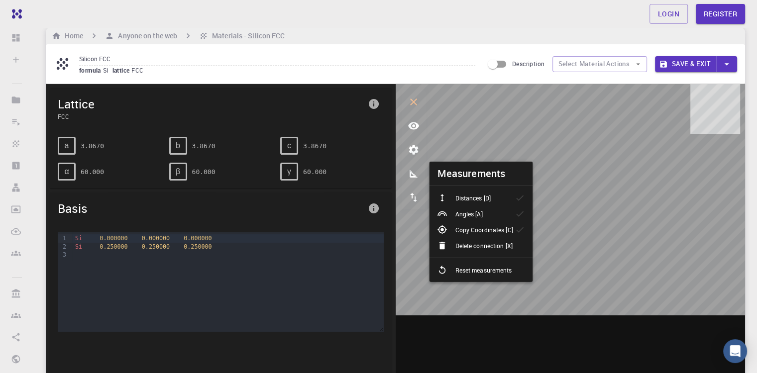 The height and width of the screenshot is (373, 757). Describe the element at coordinates (15, 14) in the screenshot. I see `img: logo` at that location.